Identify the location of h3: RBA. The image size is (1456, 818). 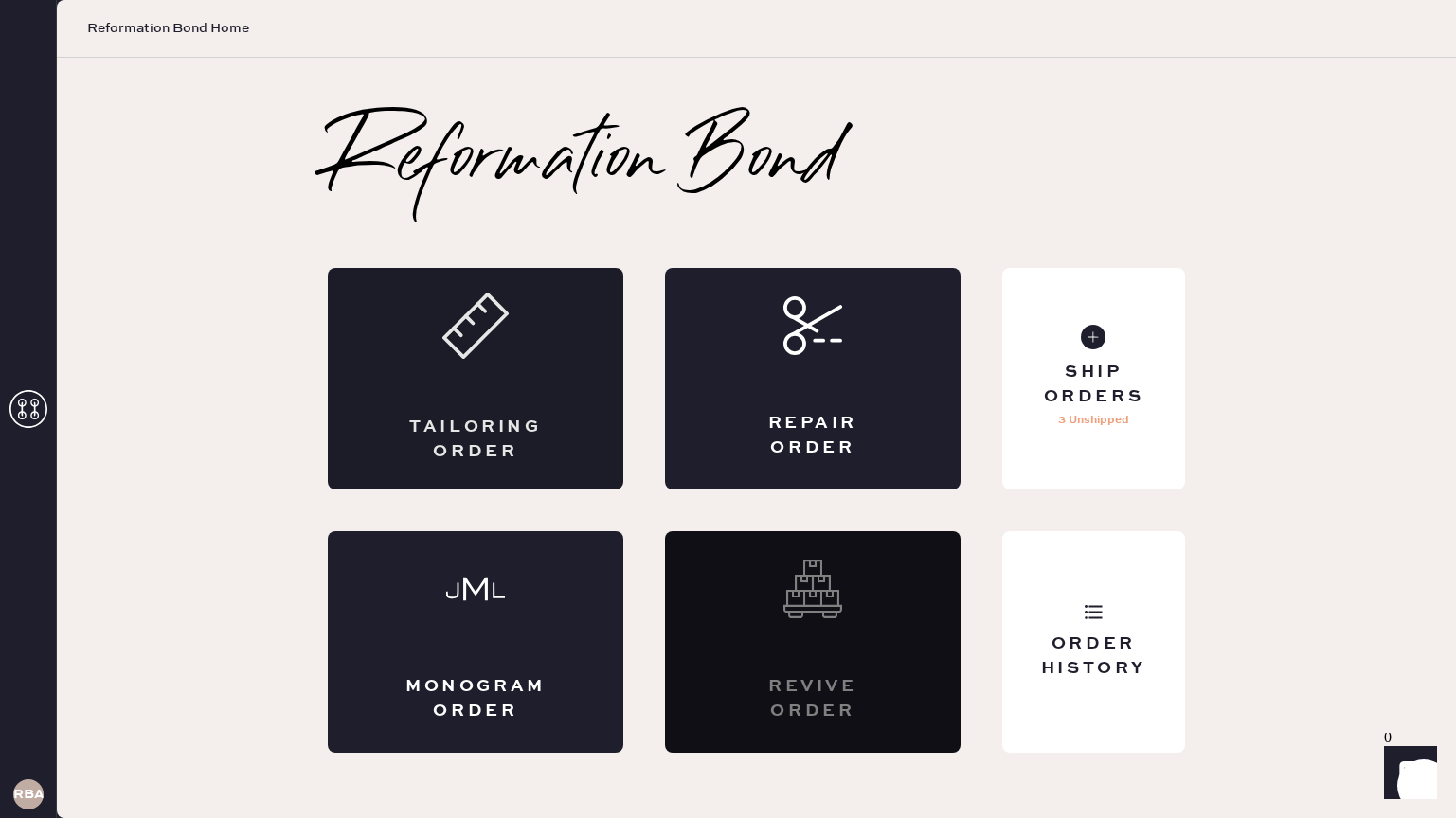
(28, 795).